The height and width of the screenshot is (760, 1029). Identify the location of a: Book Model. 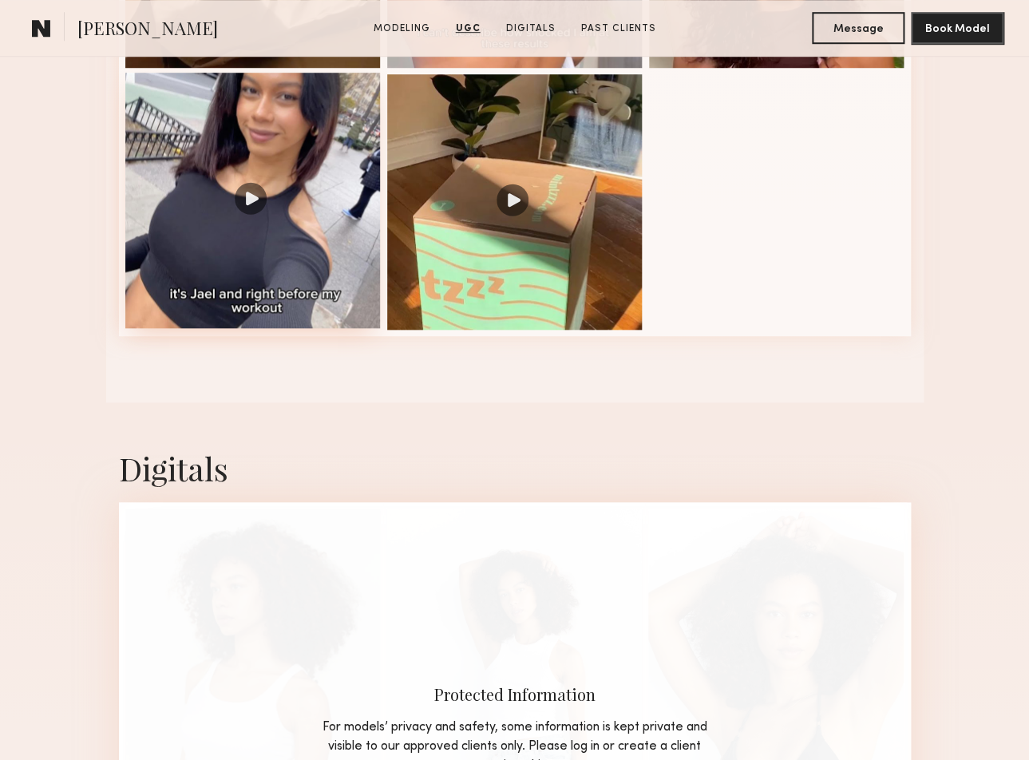
(957, 27).